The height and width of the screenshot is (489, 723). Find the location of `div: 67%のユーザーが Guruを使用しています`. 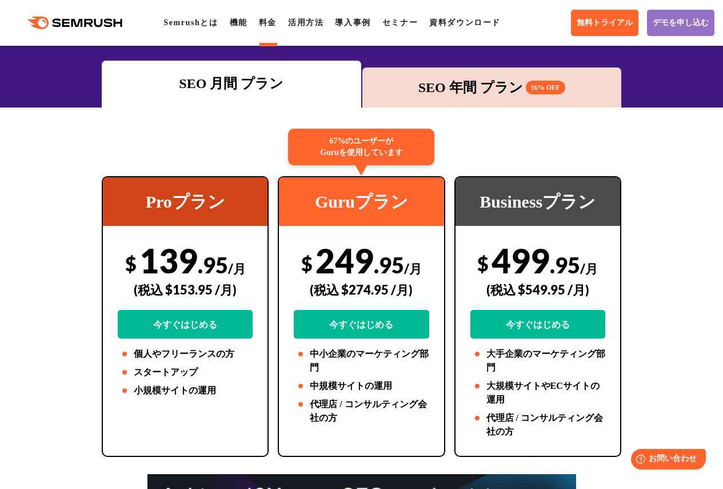

div: 67%のユーザーが Guruを使用しています is located at coordinates (361, 147).